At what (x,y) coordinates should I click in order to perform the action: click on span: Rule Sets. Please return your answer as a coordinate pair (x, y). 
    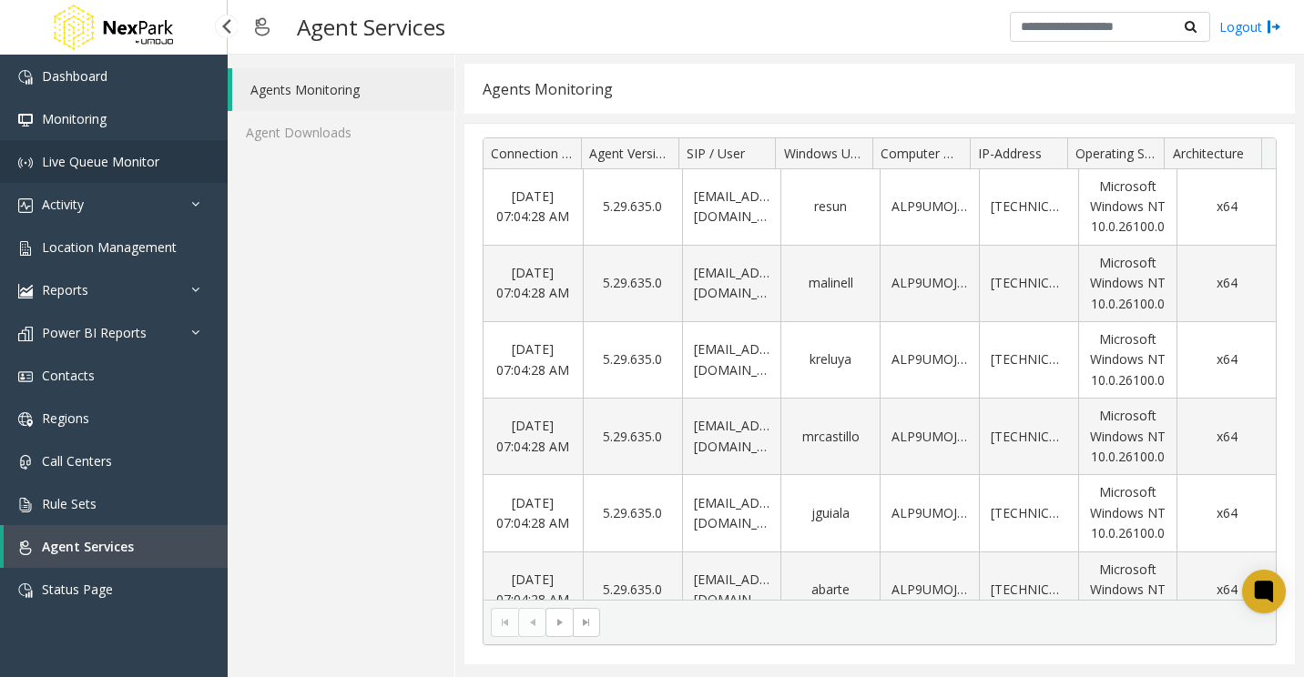
    Looking at the image, I should click on (69, 504).